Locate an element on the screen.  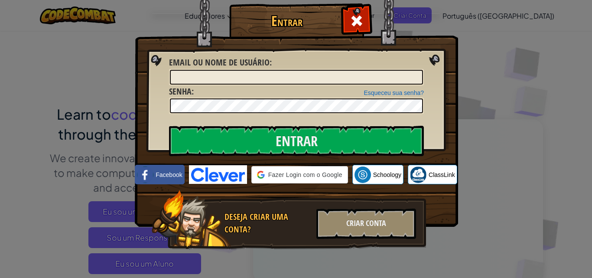
span: Email ou nome de usuário is located at coordinates (219, 62).